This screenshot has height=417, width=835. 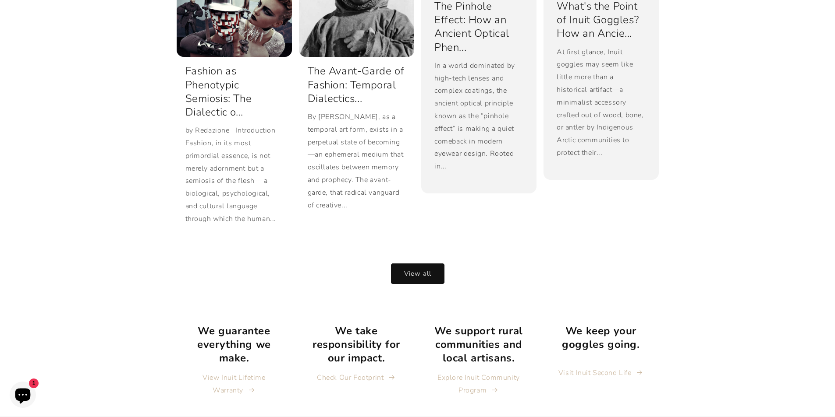 What do you see at coordinates (356, 378) in the screenshot?
I see `a: Check Our Footprint` at bounding box center [356, 378].